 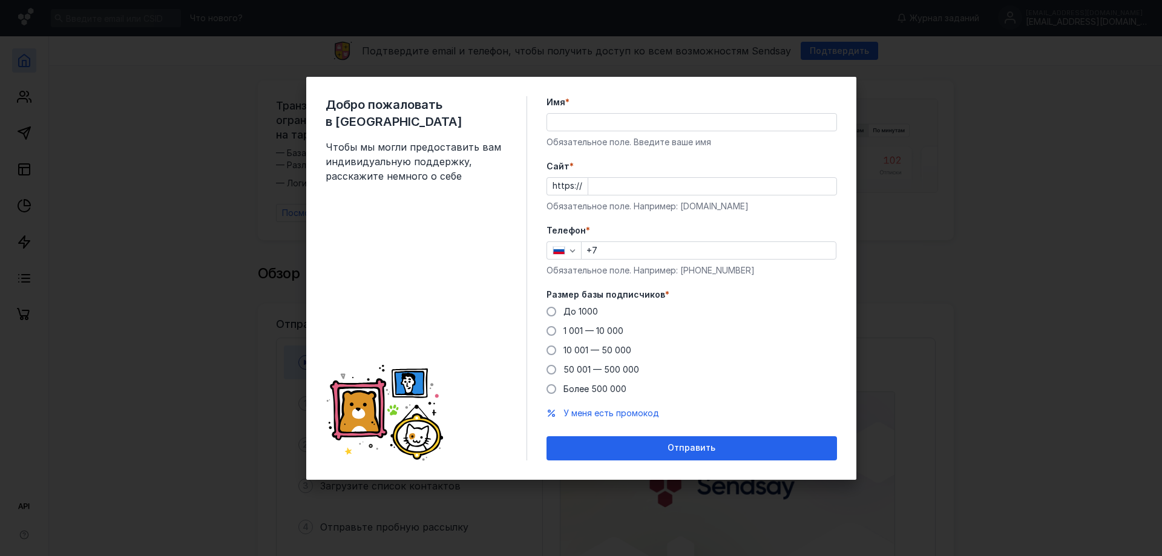 I want to click on span: 10 001 — 50 000, so click(x=597, y=350).